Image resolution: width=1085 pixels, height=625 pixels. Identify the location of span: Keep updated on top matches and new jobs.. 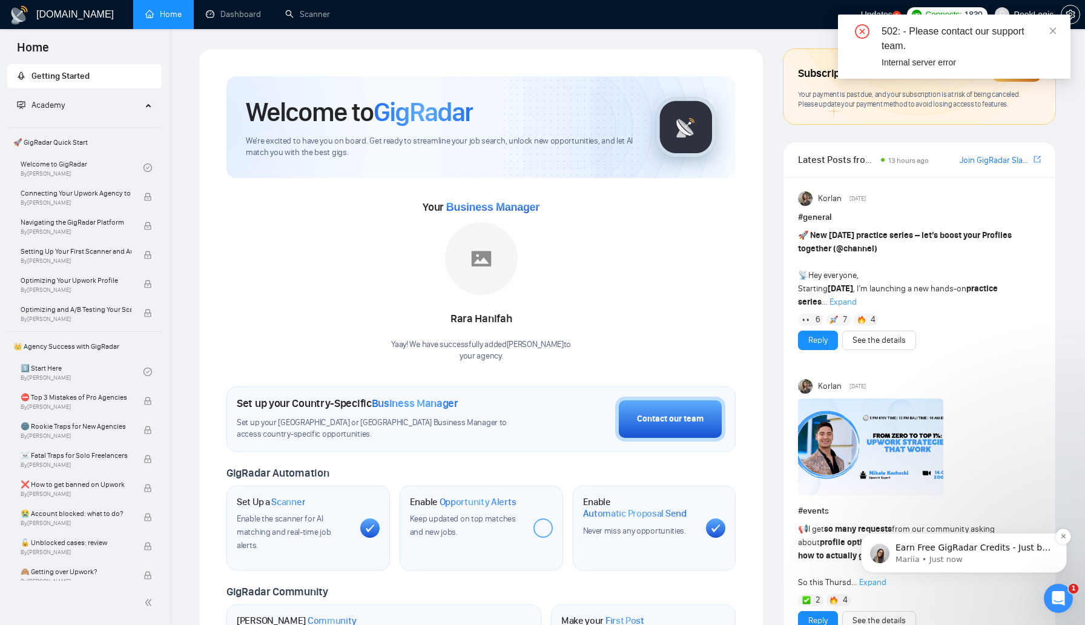
(462, 525).